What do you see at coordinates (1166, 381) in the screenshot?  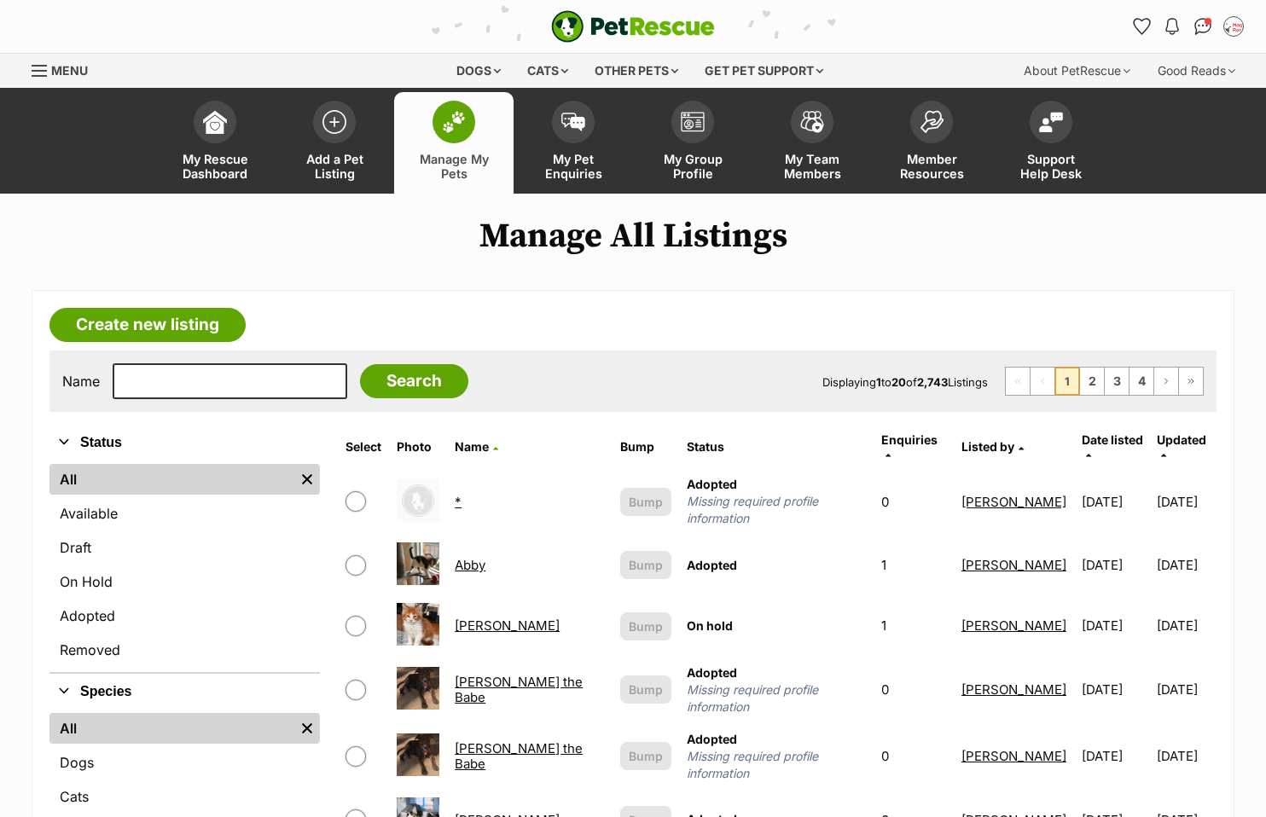 I see `a: Next page` at bounding box center [1166, 381].